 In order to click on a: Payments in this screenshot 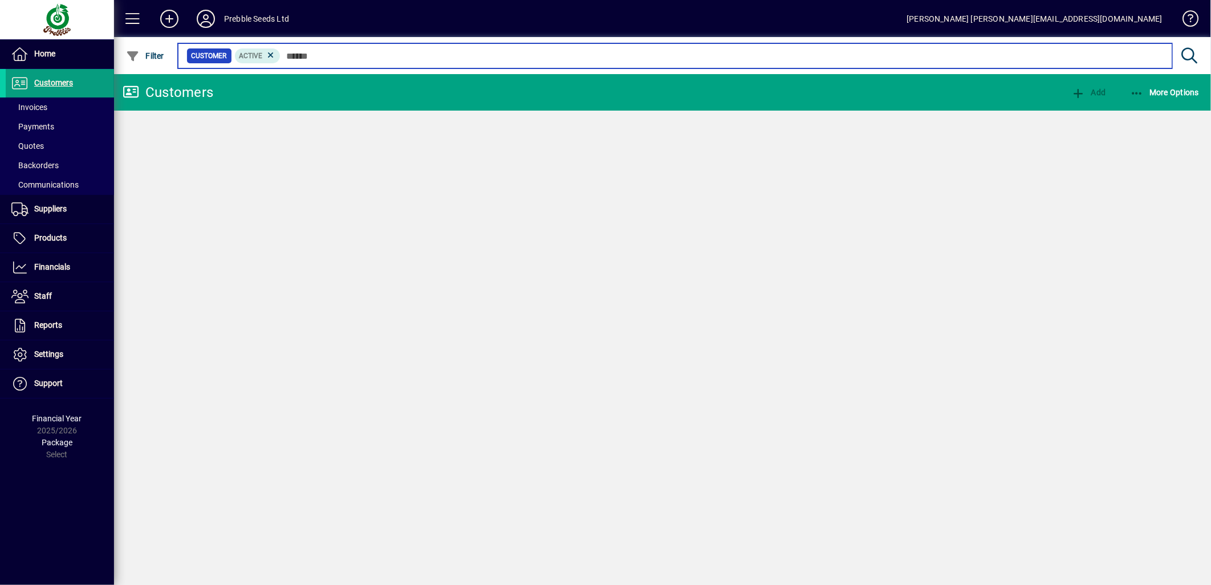, I will do `click(60, 127)`.